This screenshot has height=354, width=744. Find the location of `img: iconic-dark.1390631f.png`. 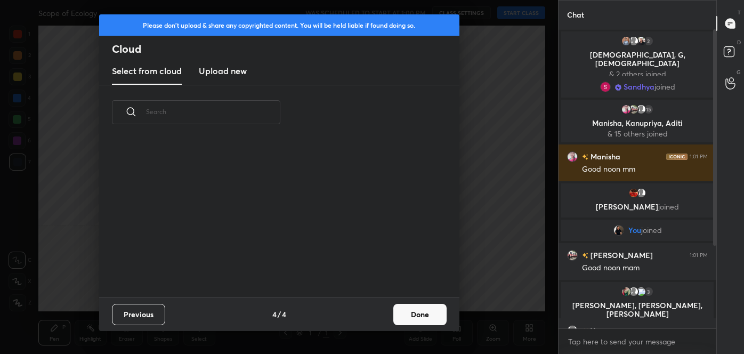

img: iconic-dark.1390631f.png is located at coordinates (677, 157).